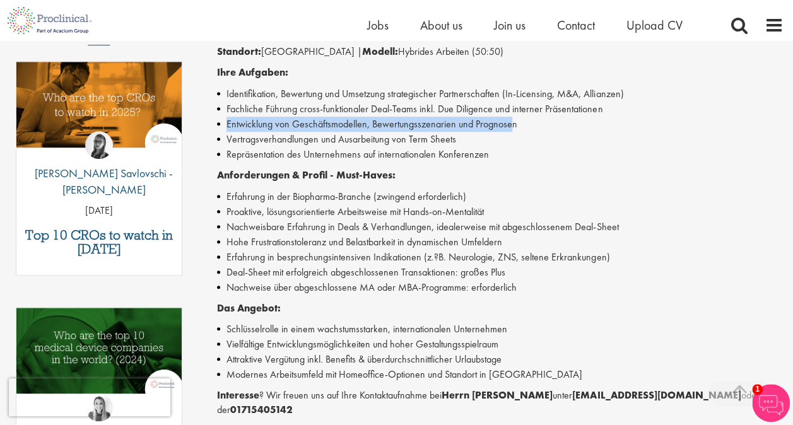  What do you see at coordinates (261, 410) in the screenshot?
I see `strong: 01715405142` at bounding box center [261, 410].